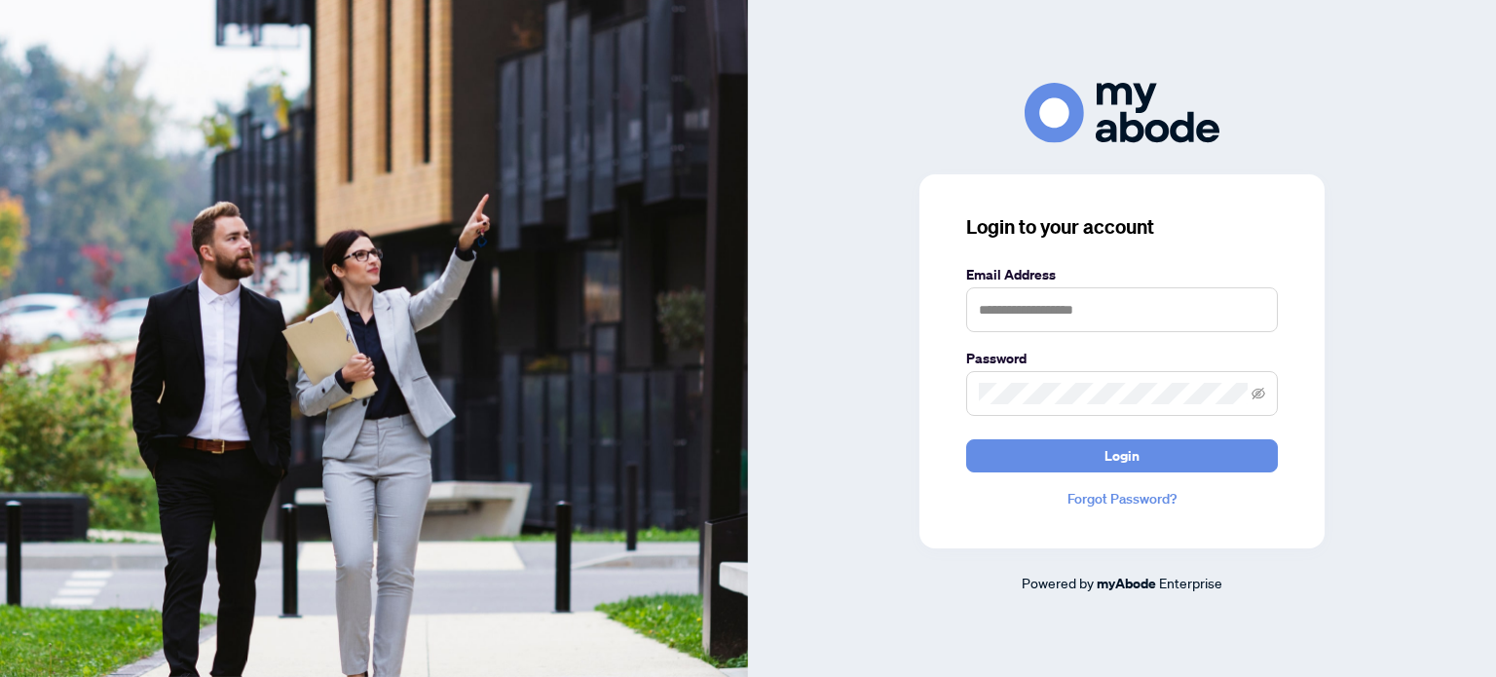 The width and height of the screenshot is (1496, 677). Describe the element at coordinates (1122, 275) in the screenshot. I see `label: Email Address` at that location.